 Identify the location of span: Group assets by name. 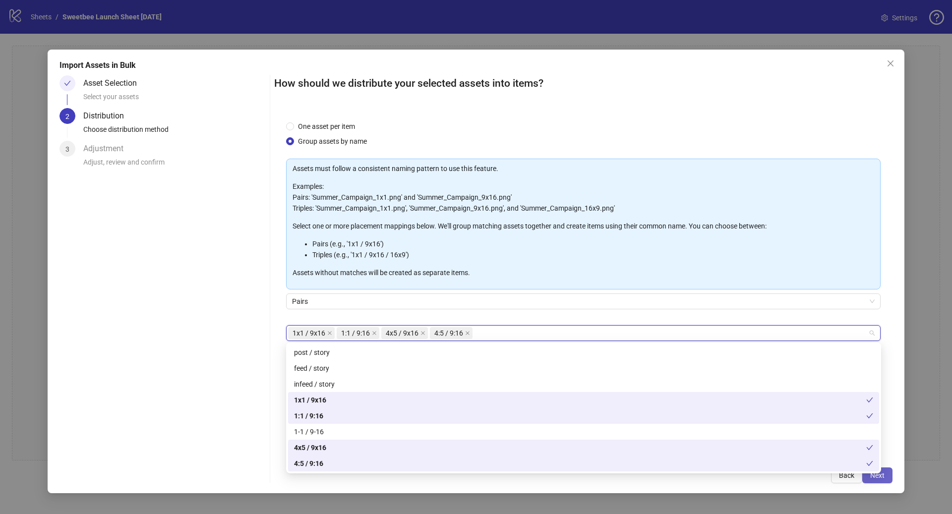
(332, 141).